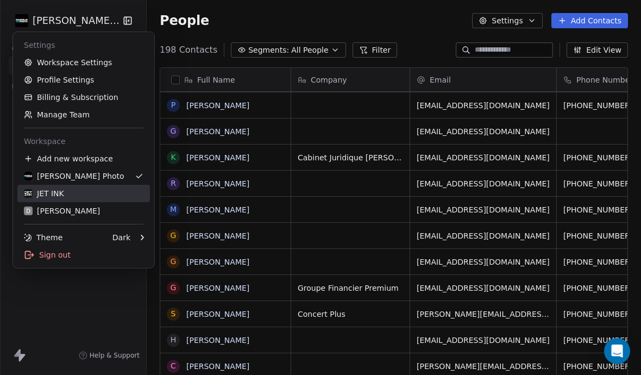 This screenshot has height=375, width=641. Describe the element at coordinates (84, 62) in the screenshot. I see `a: Workspace Settings` at that location.